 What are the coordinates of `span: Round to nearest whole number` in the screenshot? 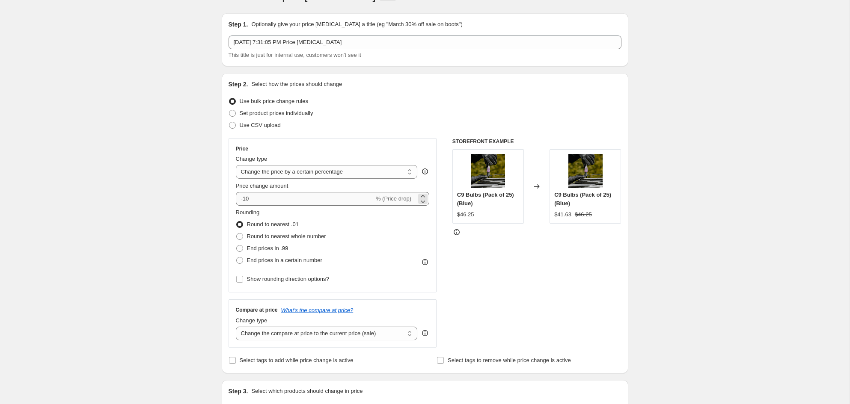 It's located at (286, 236).